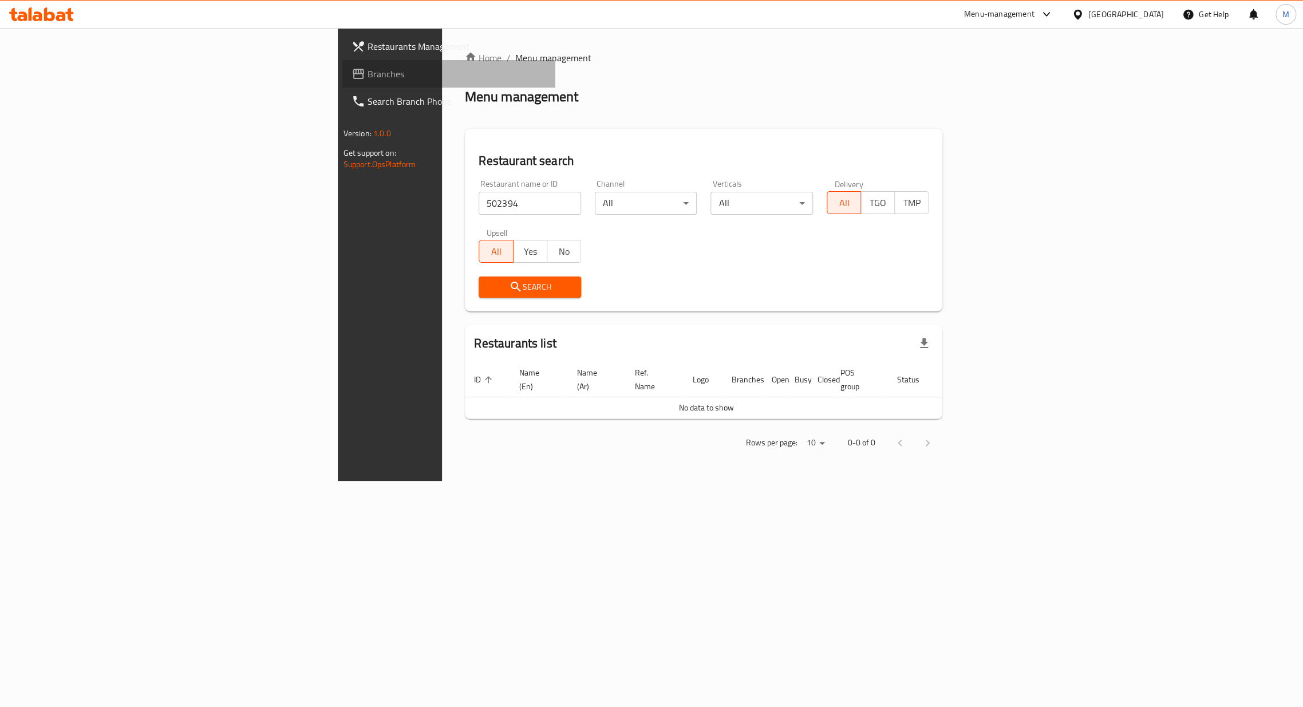 The image size is (1303, 707). Describe the element at coordinates (915, 380) in the screenshot. I see `span: Status` at that location.